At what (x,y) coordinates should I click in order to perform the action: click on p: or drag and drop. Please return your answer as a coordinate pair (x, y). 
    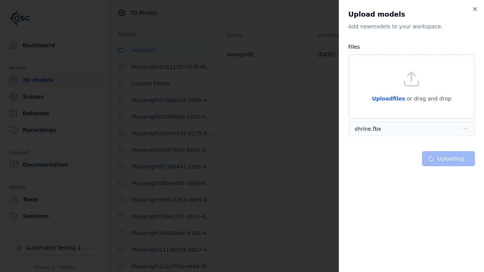
    Looking at the image, I should click on (428, 99).